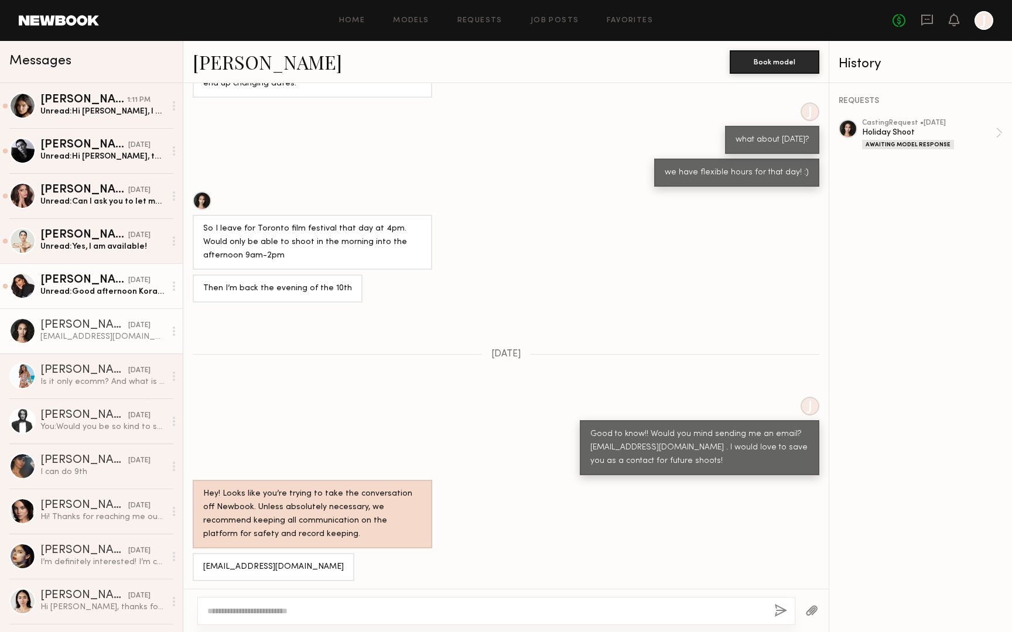 Image resolution: width=1012 pixels, height=632 pixels. Describe the element at coordinates (928, 132) in the screenshot. I see `div: Holiday Shoot` at that location.